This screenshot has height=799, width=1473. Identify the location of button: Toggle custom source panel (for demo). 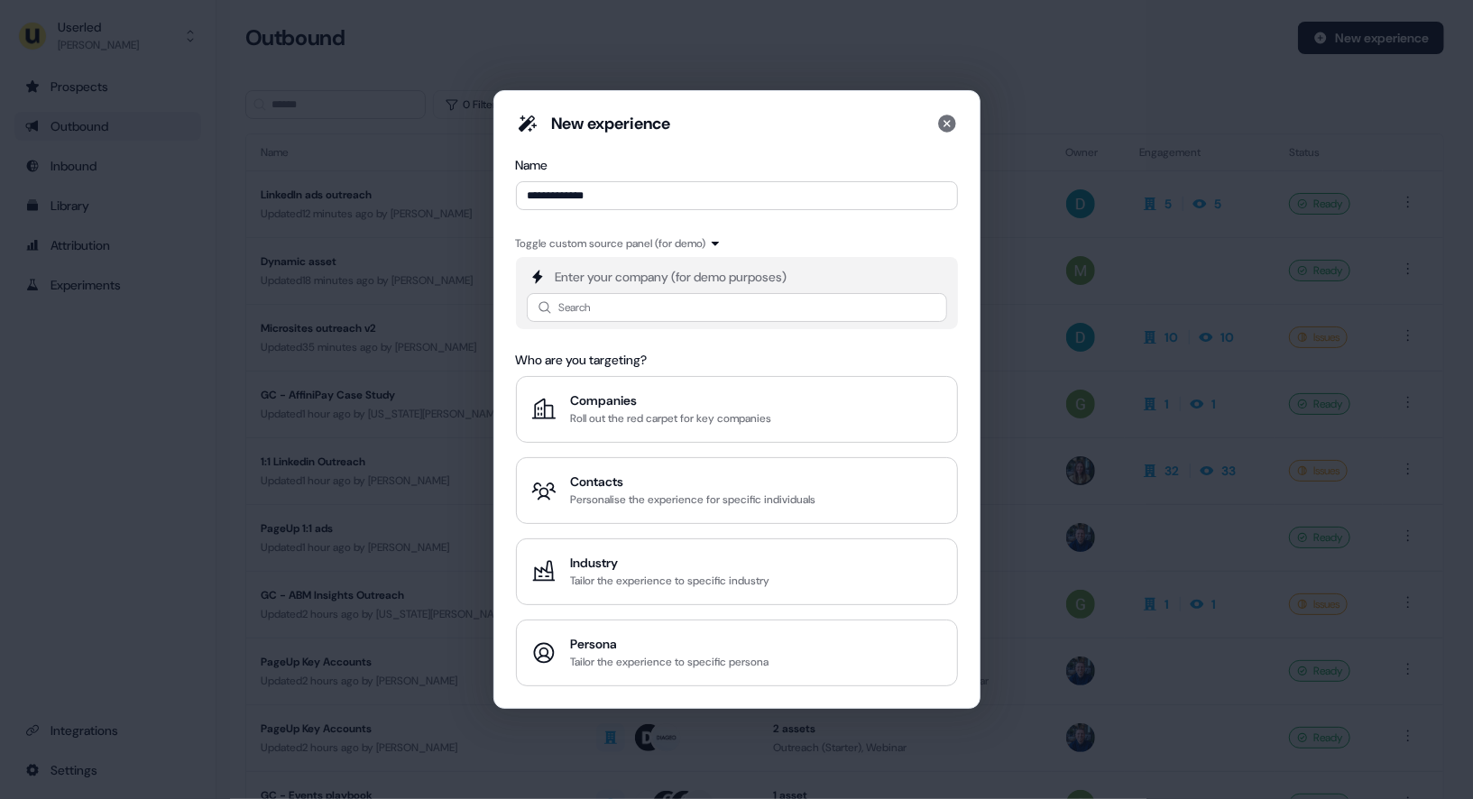
(618, 243).